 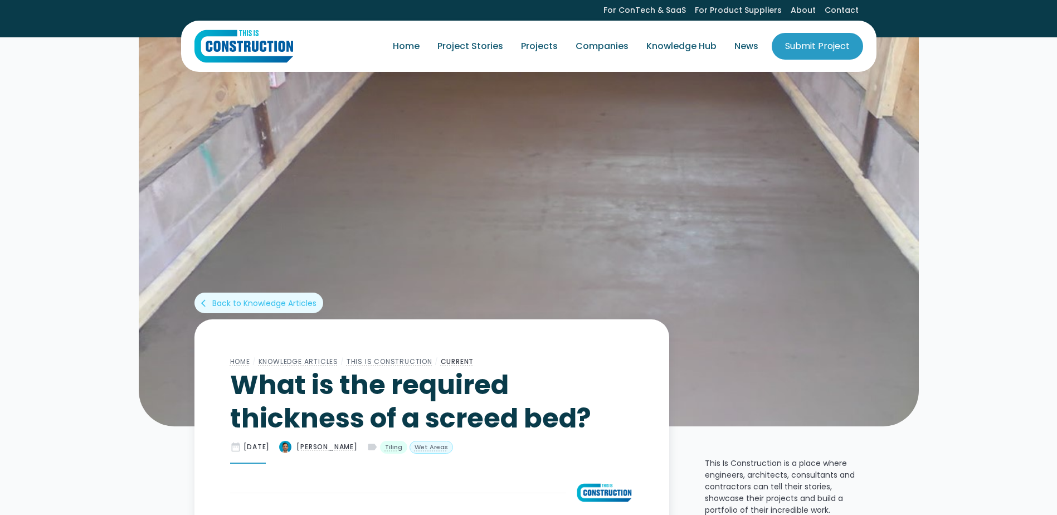 What do you see at coordinates (393, 447) in the screenshot?
I see `div: Tiling` at bounding box center [393, 447].